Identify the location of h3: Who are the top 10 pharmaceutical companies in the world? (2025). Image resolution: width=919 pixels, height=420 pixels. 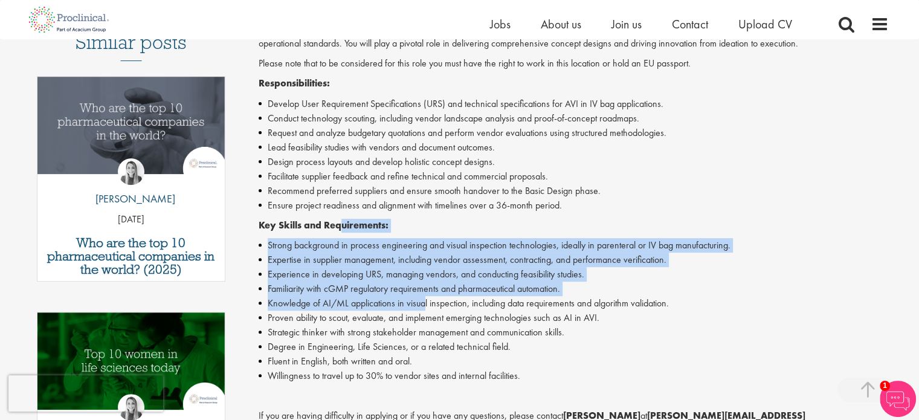
(131, 256).